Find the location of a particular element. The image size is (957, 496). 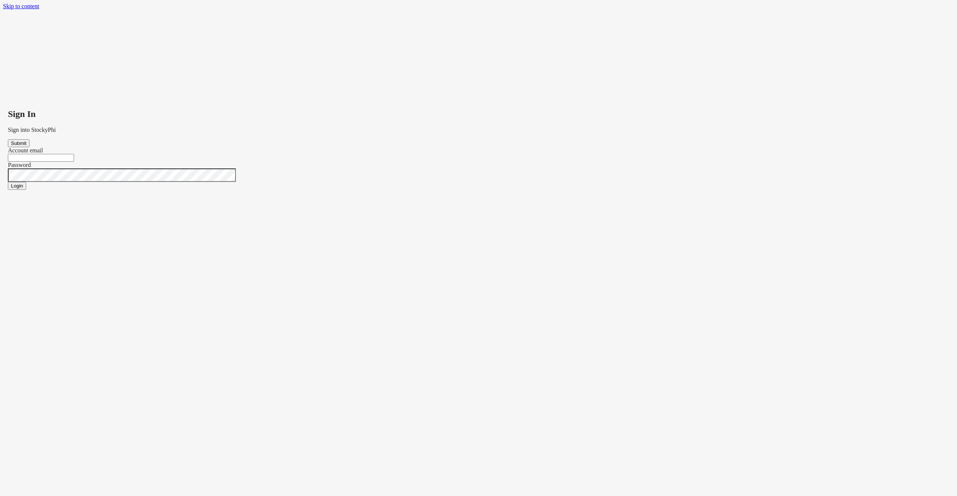

h2: Sign In is located at coordinates (478, 114).